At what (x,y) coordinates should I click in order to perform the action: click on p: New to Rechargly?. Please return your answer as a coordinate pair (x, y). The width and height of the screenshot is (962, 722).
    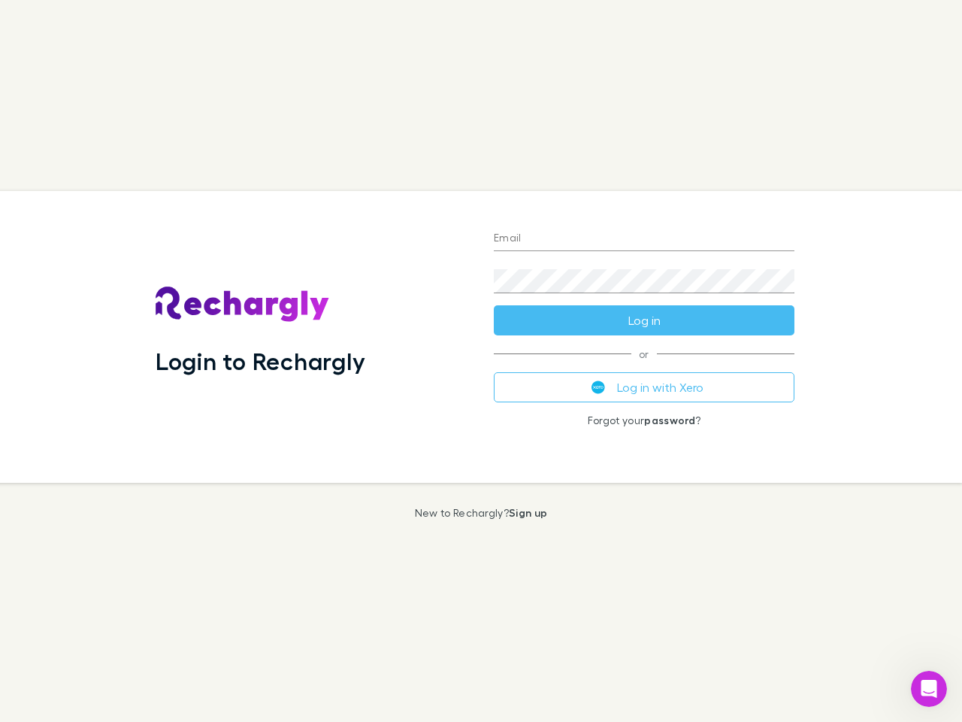
    Looking at the image, I should click on (481, 513).